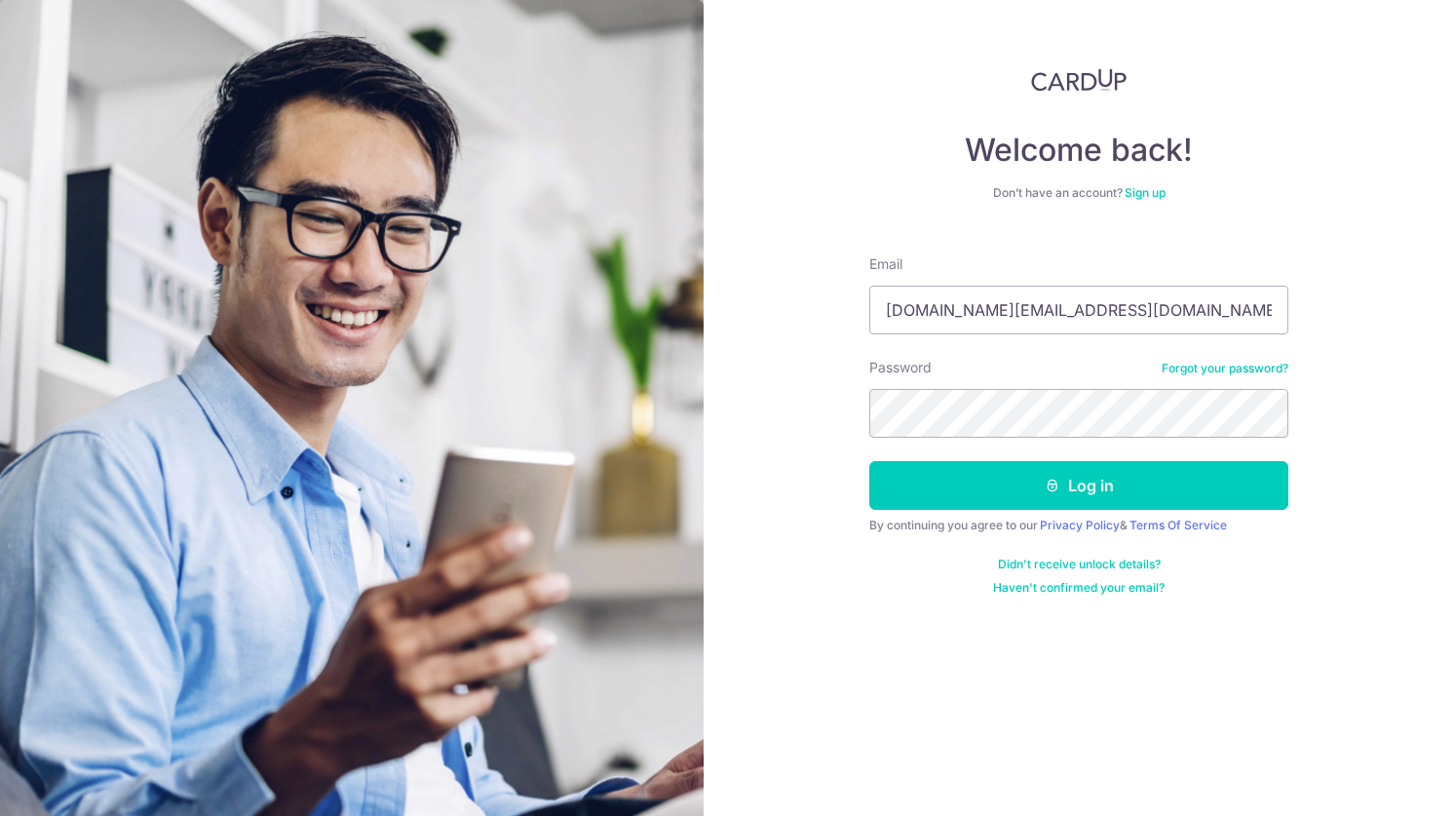  Describe the element at coordinates (1079, 525) in the screenshot. I see `div: By continuing you agree to our &` at that location.